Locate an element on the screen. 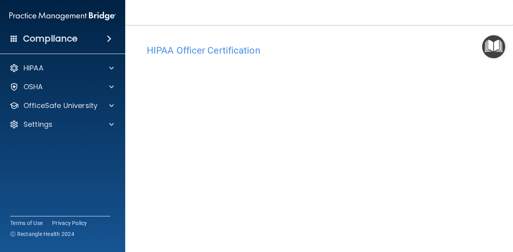  span: Ⓒ Rectangle Health 2024 is located at coordinates (42, 234).